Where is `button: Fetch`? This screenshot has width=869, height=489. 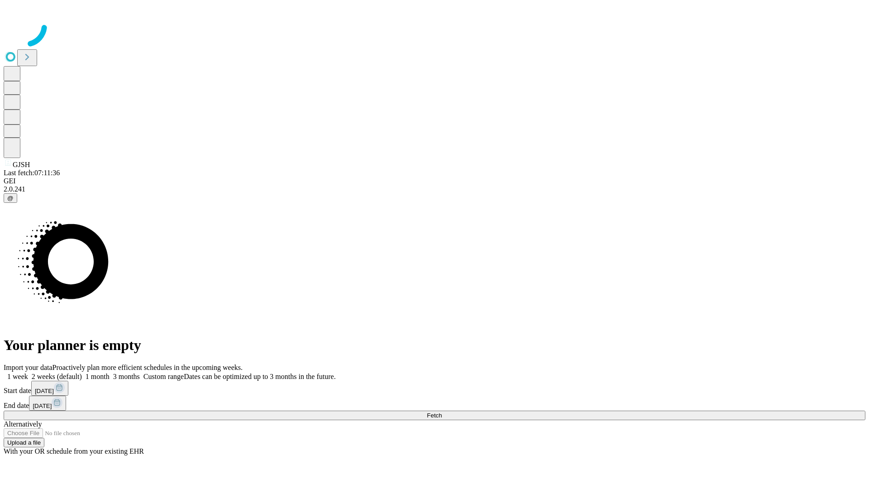
button: Fetch is located at coordinates (435, 415).